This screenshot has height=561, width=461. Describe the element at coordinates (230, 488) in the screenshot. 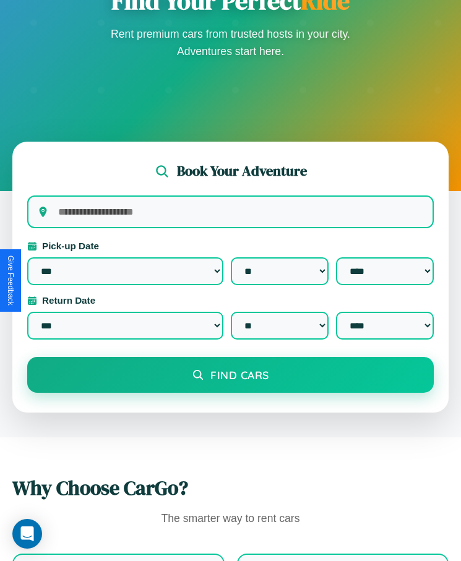

I see `h2: Why Choose CarGo?` at that location.